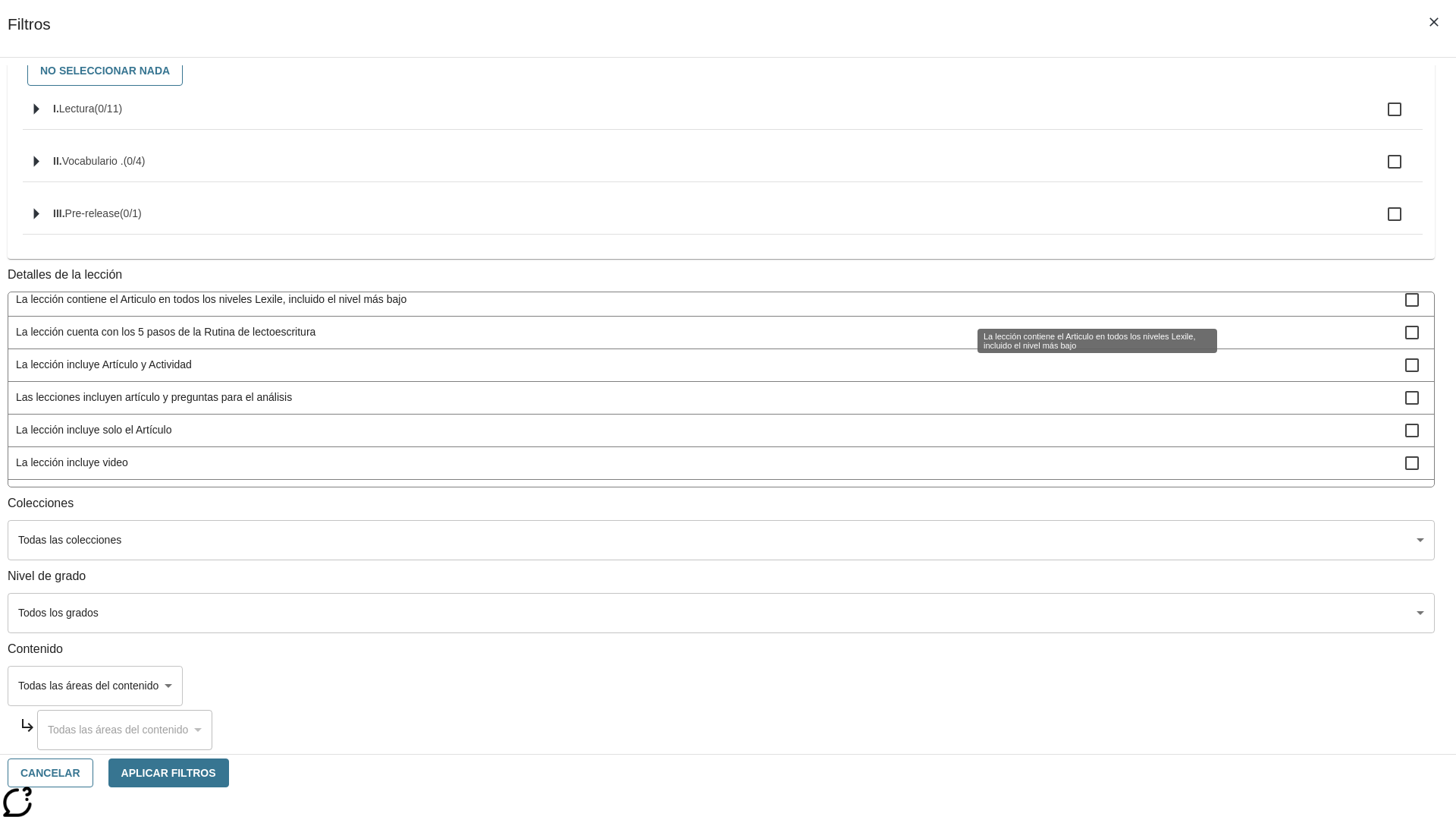  I want to click on span: III., so click(59, 213).